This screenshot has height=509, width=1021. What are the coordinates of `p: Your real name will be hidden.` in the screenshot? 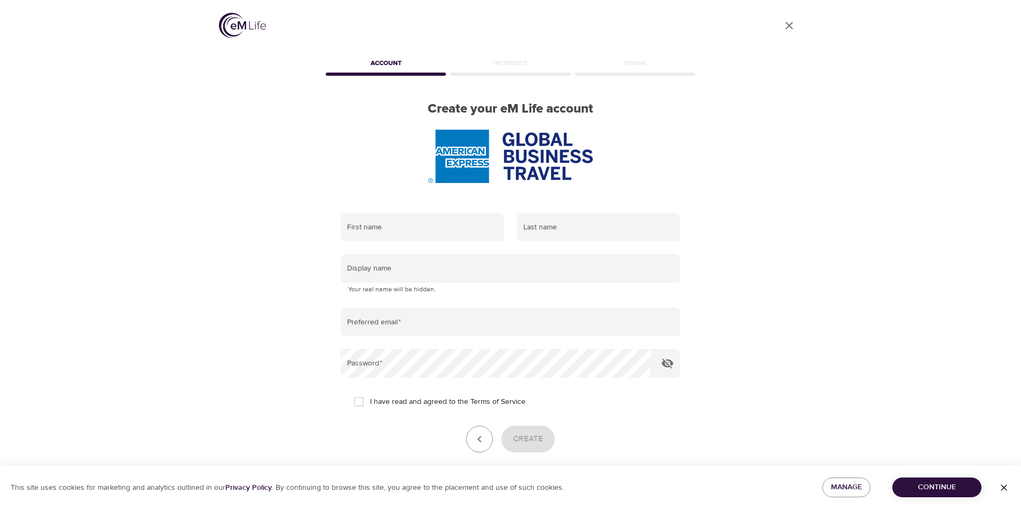 It's located at (510, 290).